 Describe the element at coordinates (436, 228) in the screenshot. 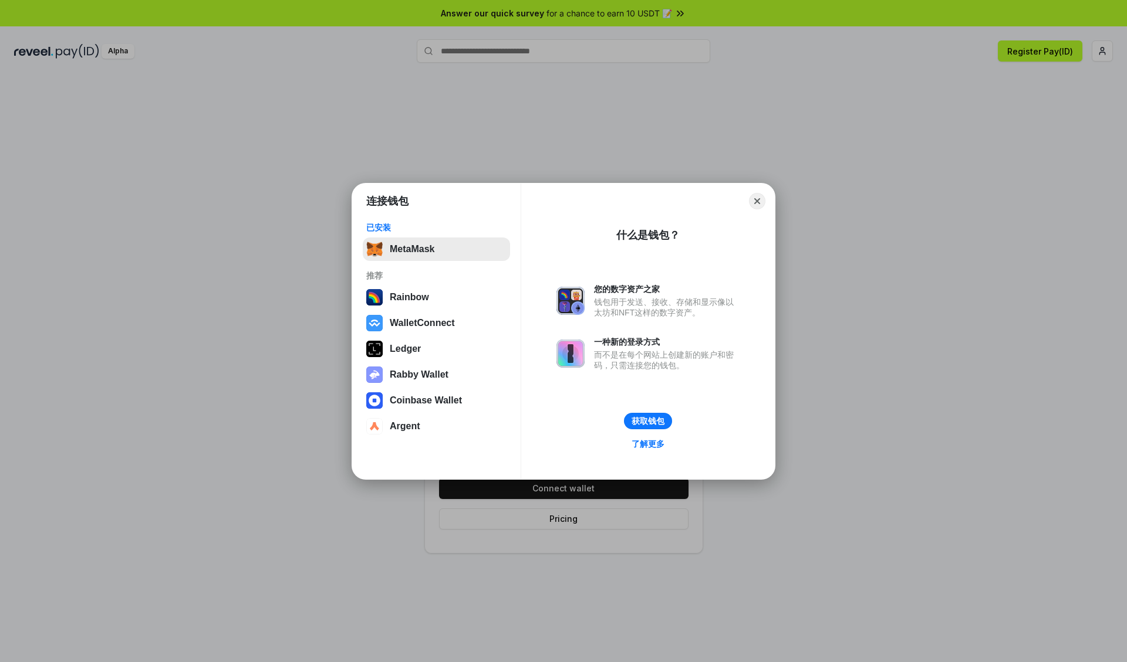

I see `div: 已安装` at that location.